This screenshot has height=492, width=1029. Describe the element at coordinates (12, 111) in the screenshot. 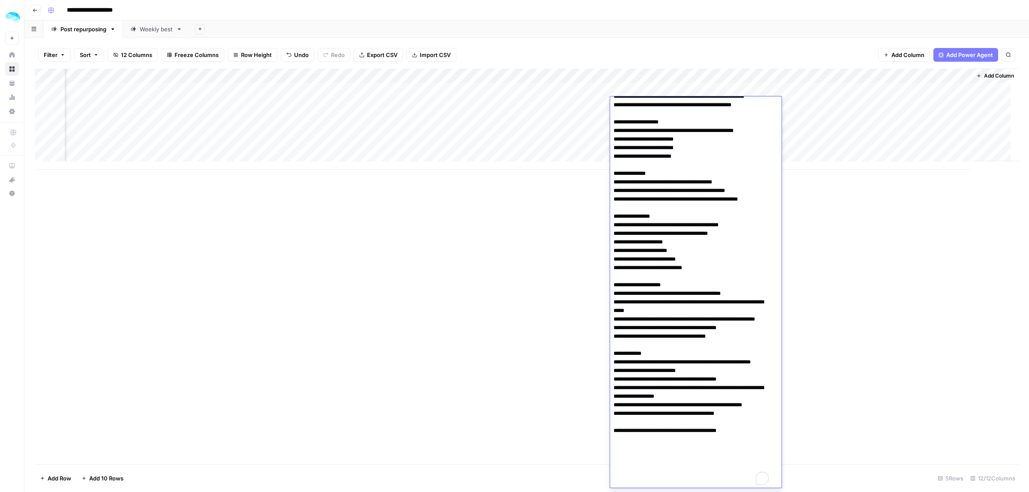

I see `a: Settings` at that location.